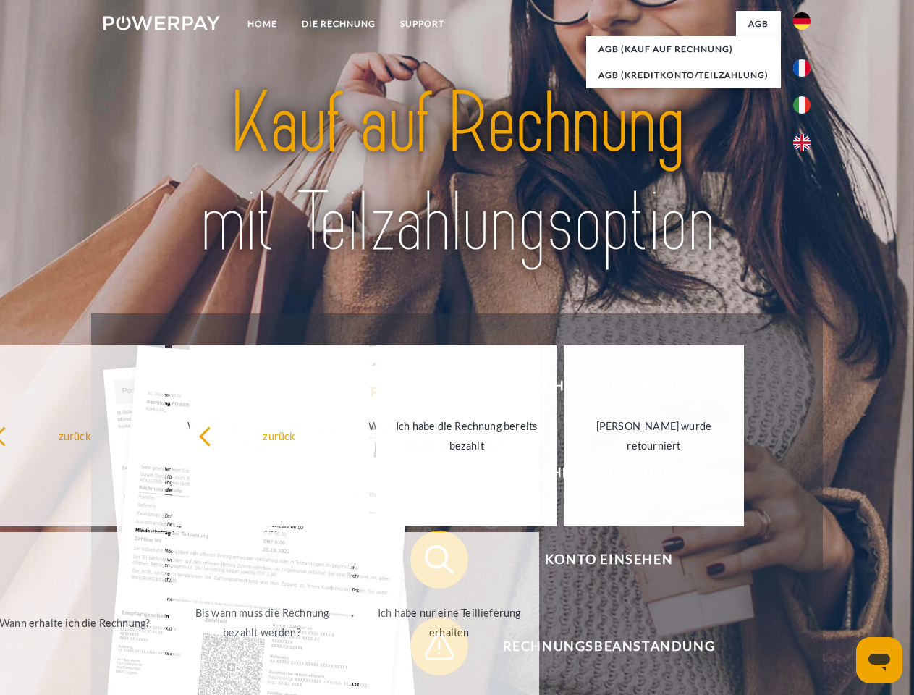  What do you see at coordinates (683, 75) in the screenshot?
I see `a: AGB (Kreditkonto/Teilzahlung)` at bounding box center [683, 75].